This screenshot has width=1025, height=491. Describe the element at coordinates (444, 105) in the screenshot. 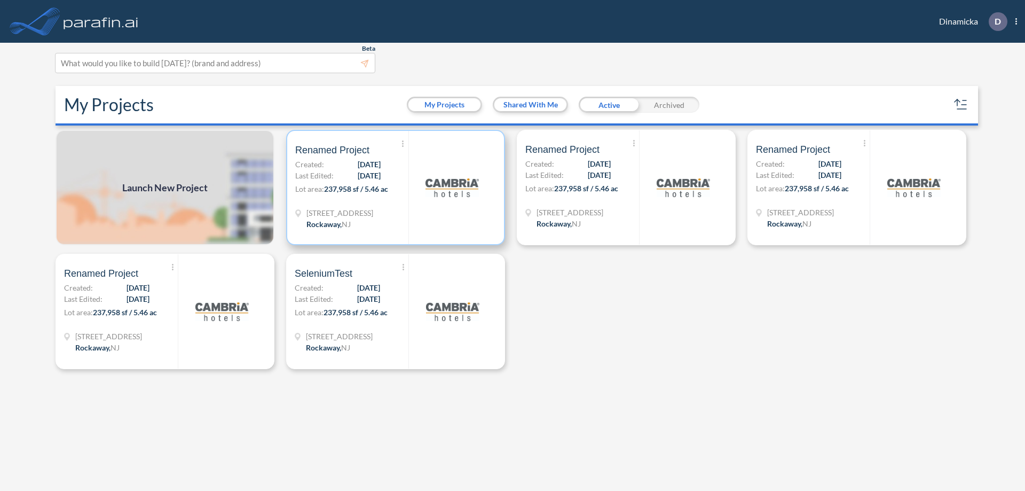

I see `button: My Projects` at that location.